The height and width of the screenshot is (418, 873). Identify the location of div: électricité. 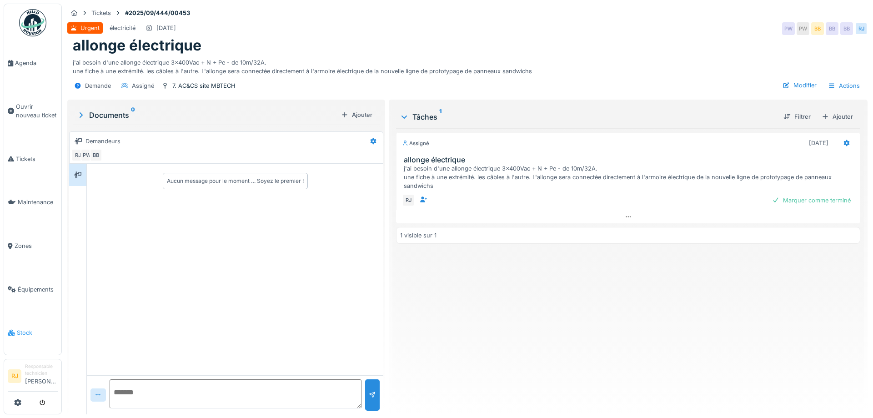
(122, 28).